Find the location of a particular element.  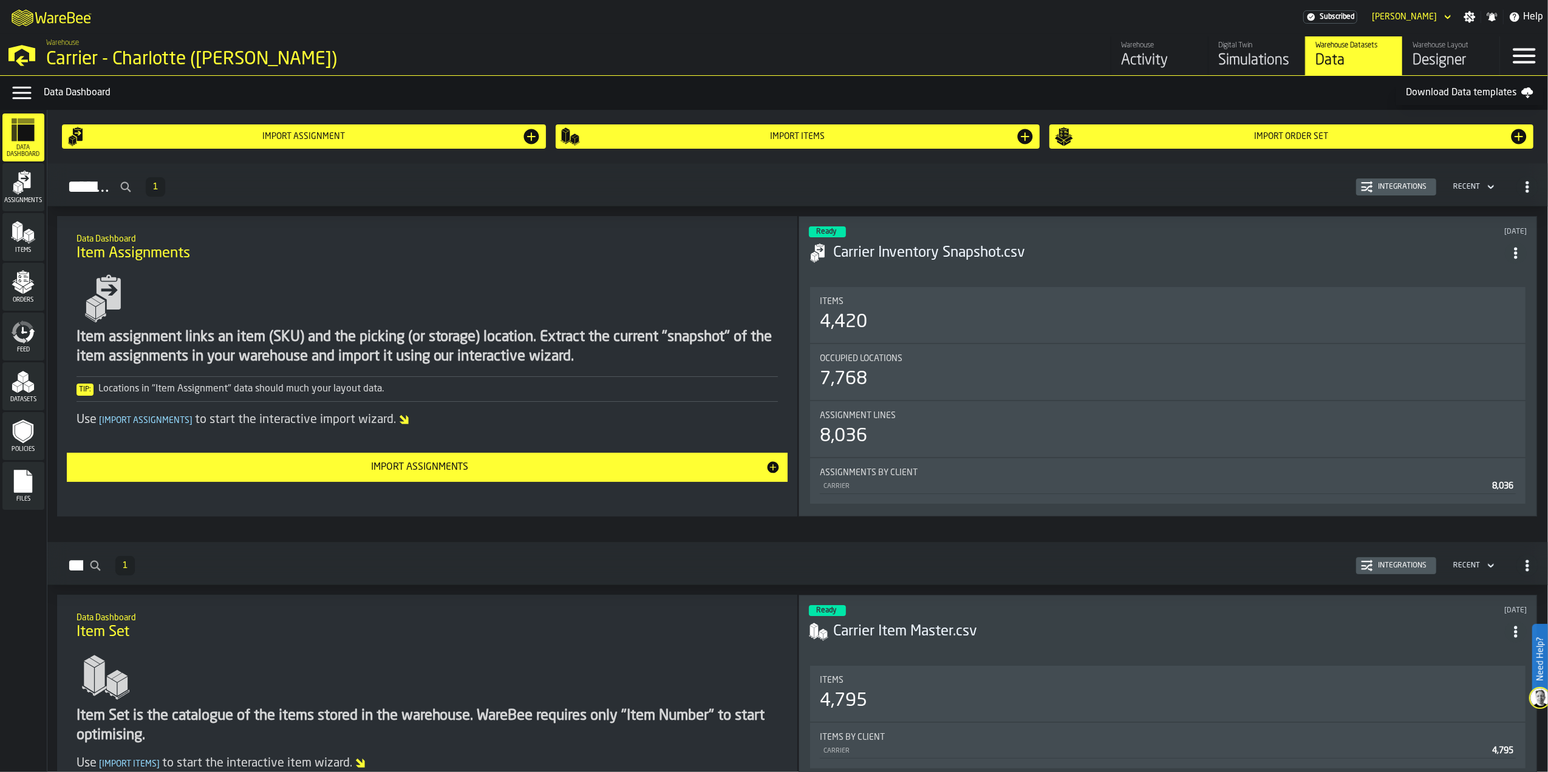

label: button-toggle-Help is located at coordinates (1526, 17).